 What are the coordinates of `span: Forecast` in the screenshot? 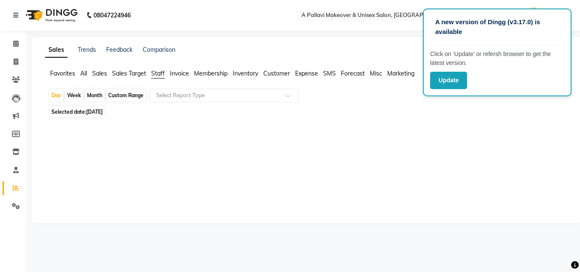 It's located at (353, 73).